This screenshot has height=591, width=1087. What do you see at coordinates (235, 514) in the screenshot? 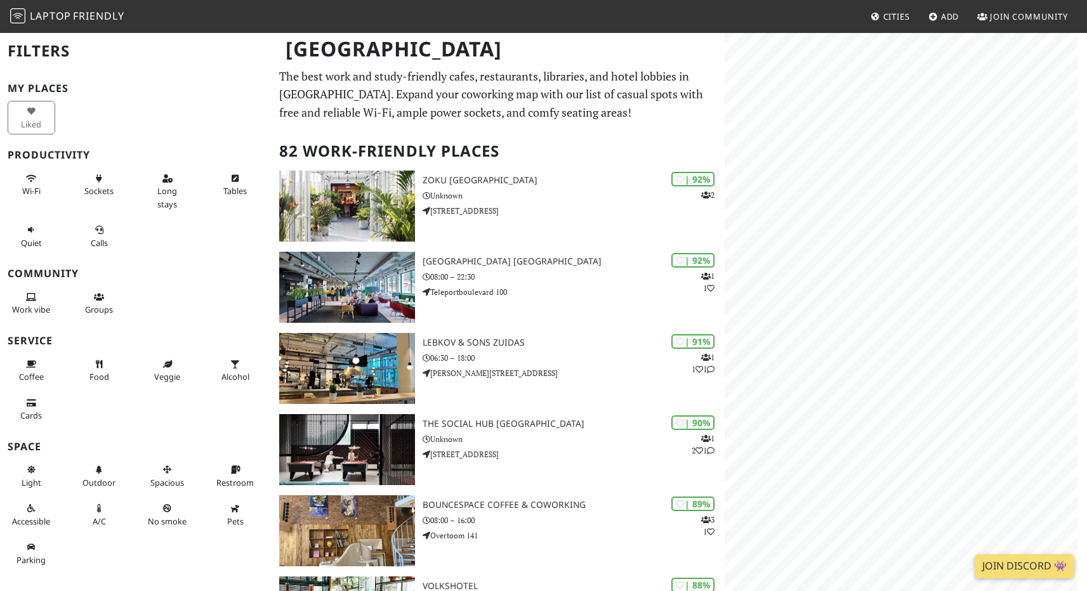
I see `button: Pets` at bounding box center [235, 514].